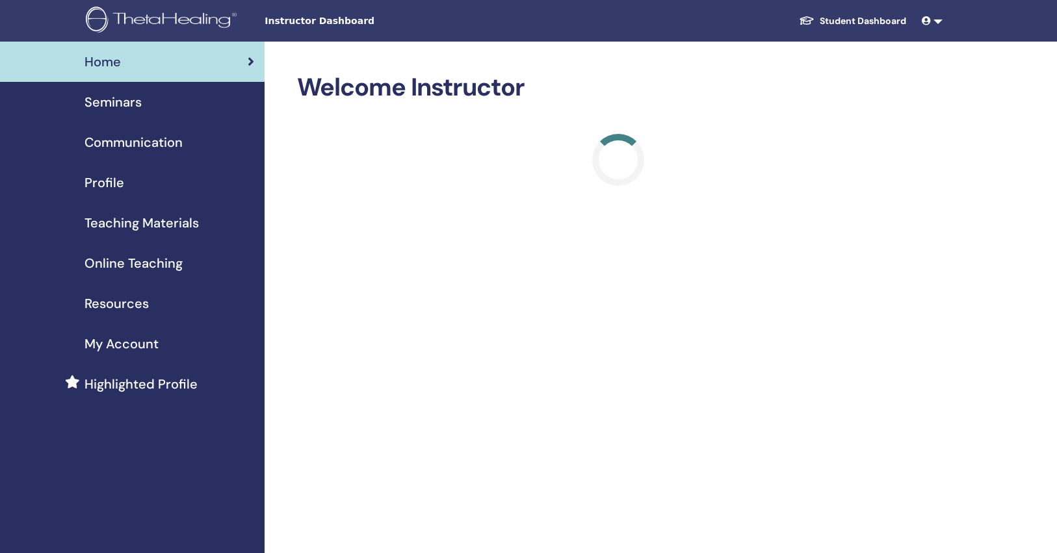 This screenshot has height=553, width=1057. What do you see at coordinates (619, 88) in the screenshot?
I see `h2: Welcome Instructor` at bounding box center [619, 88].